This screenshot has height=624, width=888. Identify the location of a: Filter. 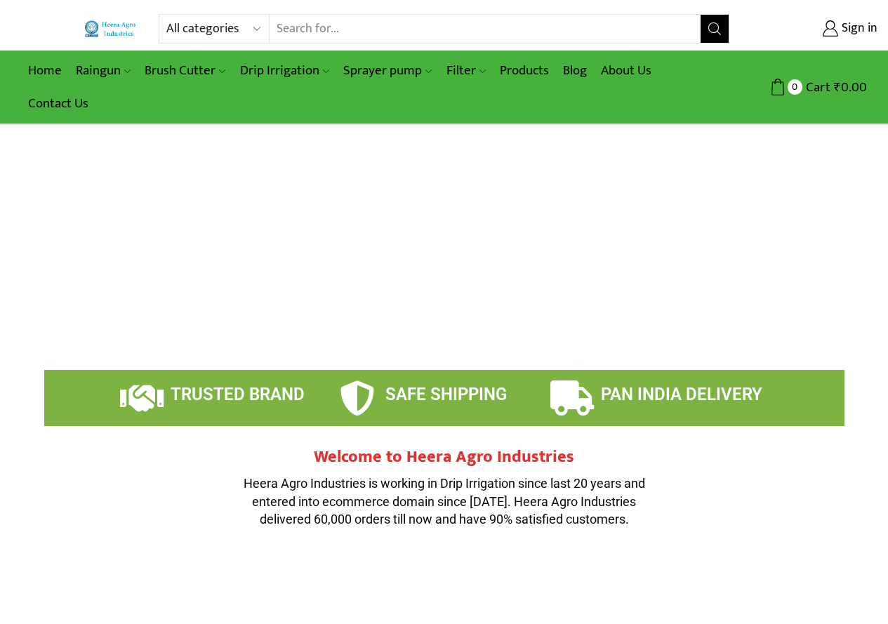
(466, 70).